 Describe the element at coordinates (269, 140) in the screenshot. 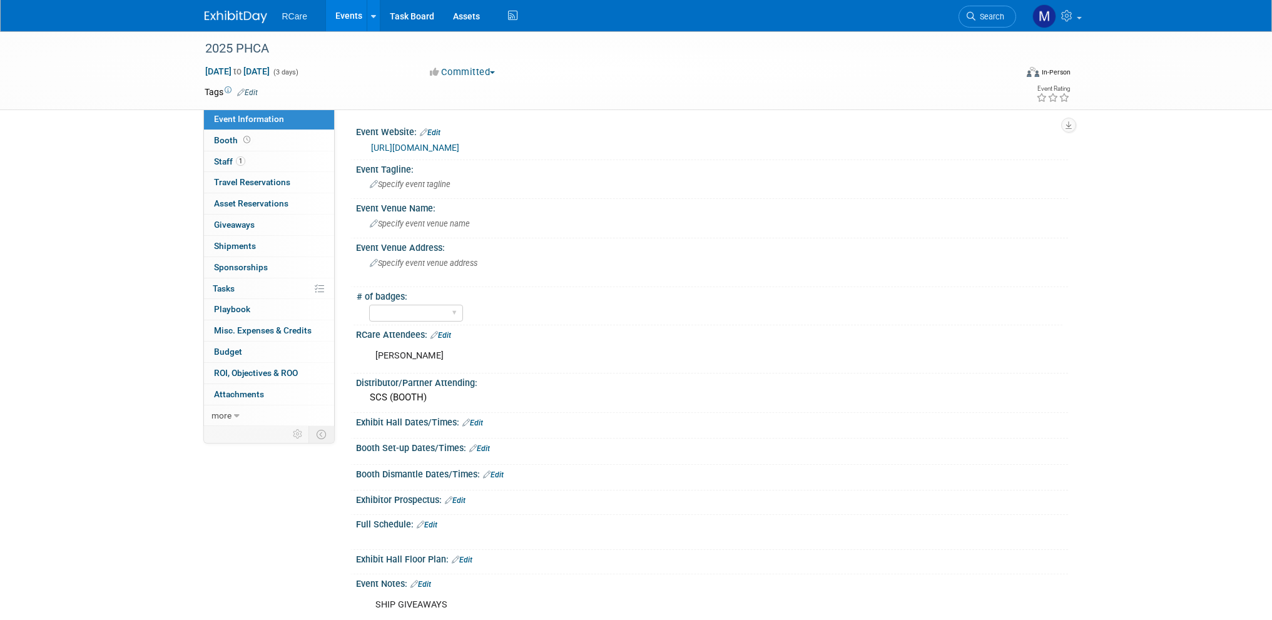

I see `a: Booth` at that location.